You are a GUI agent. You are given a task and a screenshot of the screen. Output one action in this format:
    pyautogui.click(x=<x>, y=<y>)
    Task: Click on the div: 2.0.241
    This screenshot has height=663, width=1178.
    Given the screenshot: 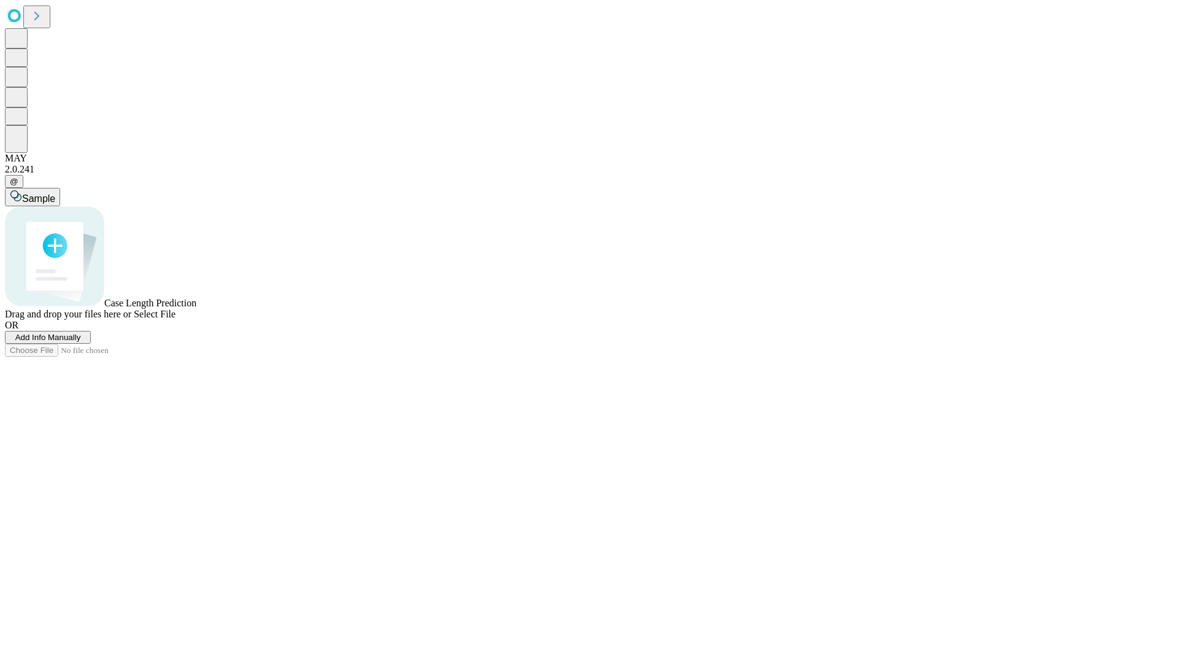 What is the action you would take?
    pyautogui.click(x=589, y=169)
    